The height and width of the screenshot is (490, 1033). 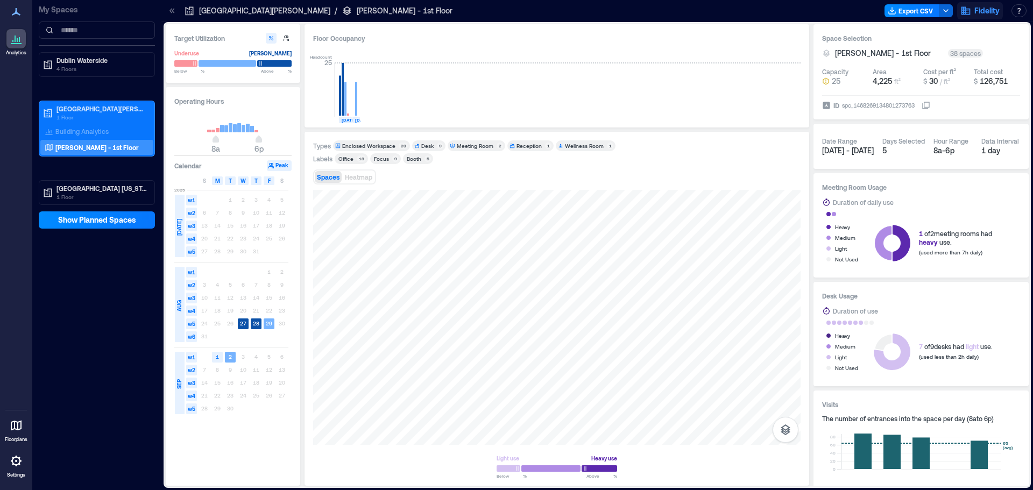 What do you see at coordinates (269, 323) in the screenshot?
I see `text: 29` at bounding box center [269, 323].